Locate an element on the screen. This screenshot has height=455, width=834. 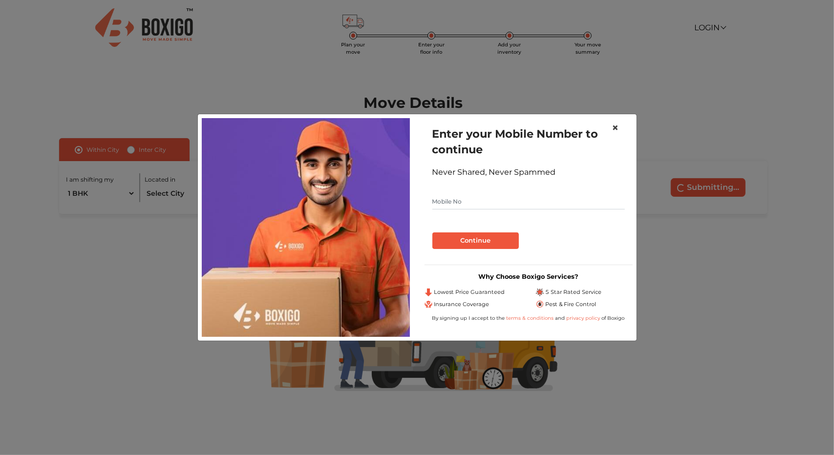
input: Mobile No is located at coordinates (529, 202).